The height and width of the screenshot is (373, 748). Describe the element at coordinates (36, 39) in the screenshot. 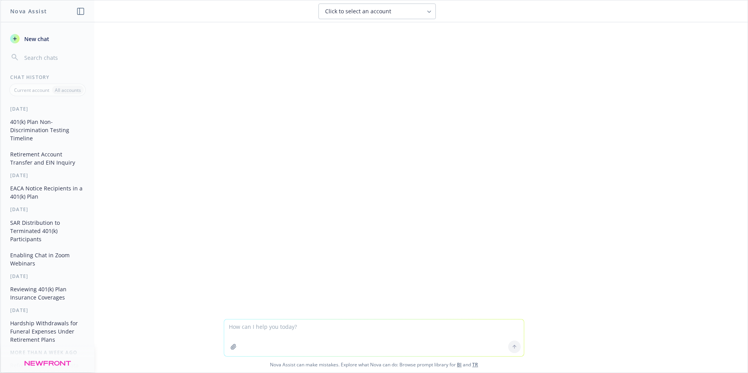

I see `span: New chat` at that location.